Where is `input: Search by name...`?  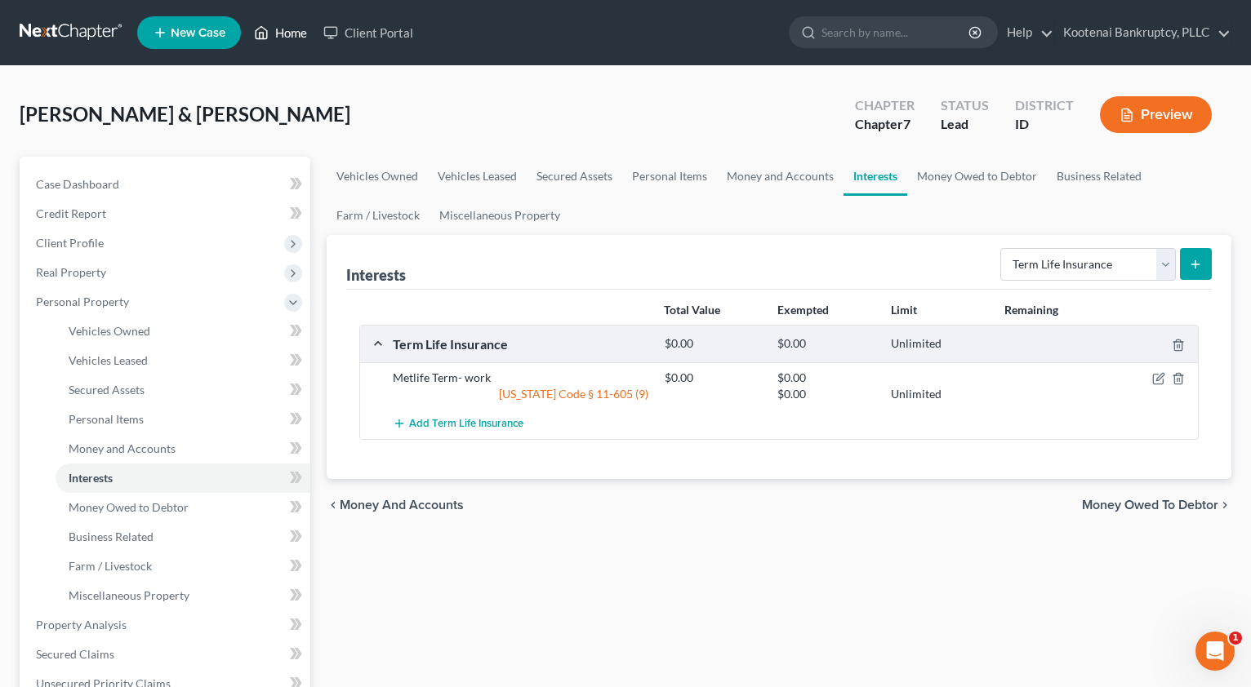 input: Search by name... is located at coordinates (896, 32).